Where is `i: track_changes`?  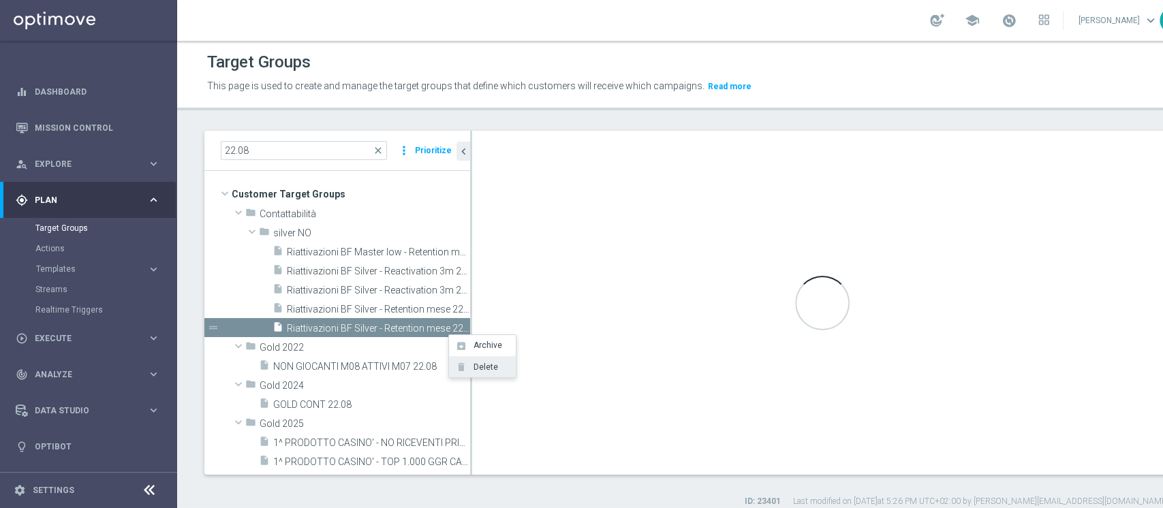
i: track_changes is located at coordinates (22, 375).